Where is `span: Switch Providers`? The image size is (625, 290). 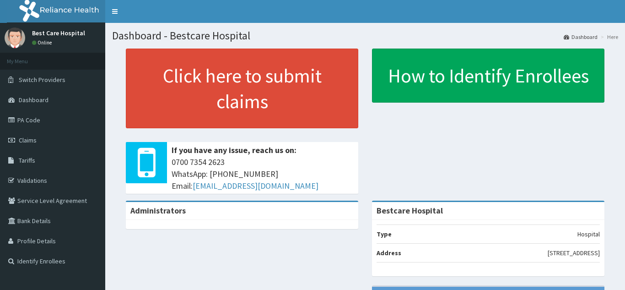
span: Switch Providers is located at coordinates (42, 80).